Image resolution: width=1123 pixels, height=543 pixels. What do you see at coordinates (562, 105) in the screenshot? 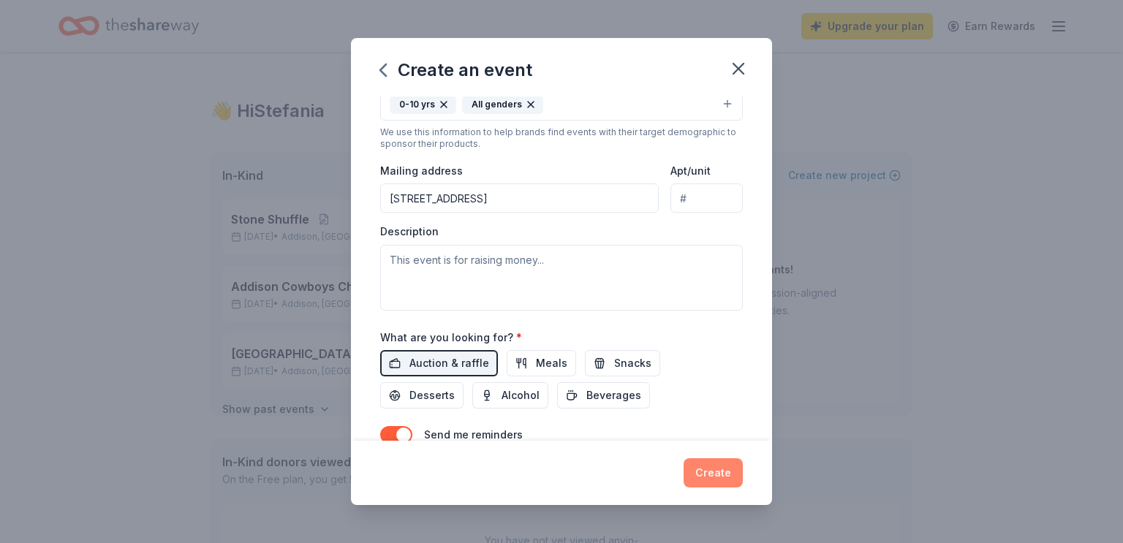
I see `button: 0-10 yrsAll genders` at bounding box center [562, 105].